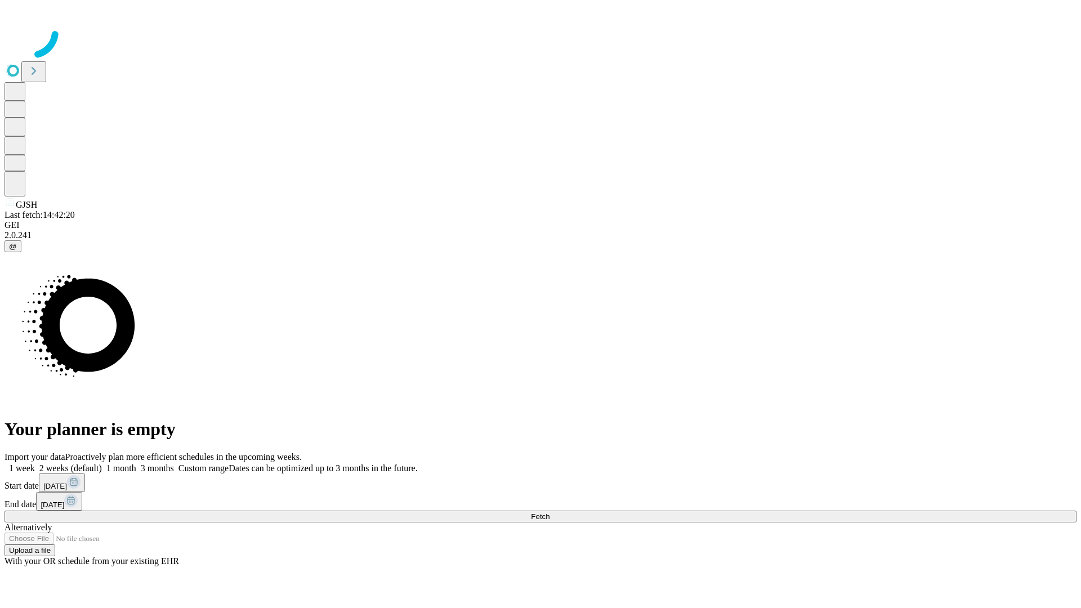 The height and width of the screenshot is (608, 1081). I want to click on span: Proactively plan more efficient schedules in the upcoming weeks., so click(184, 457).